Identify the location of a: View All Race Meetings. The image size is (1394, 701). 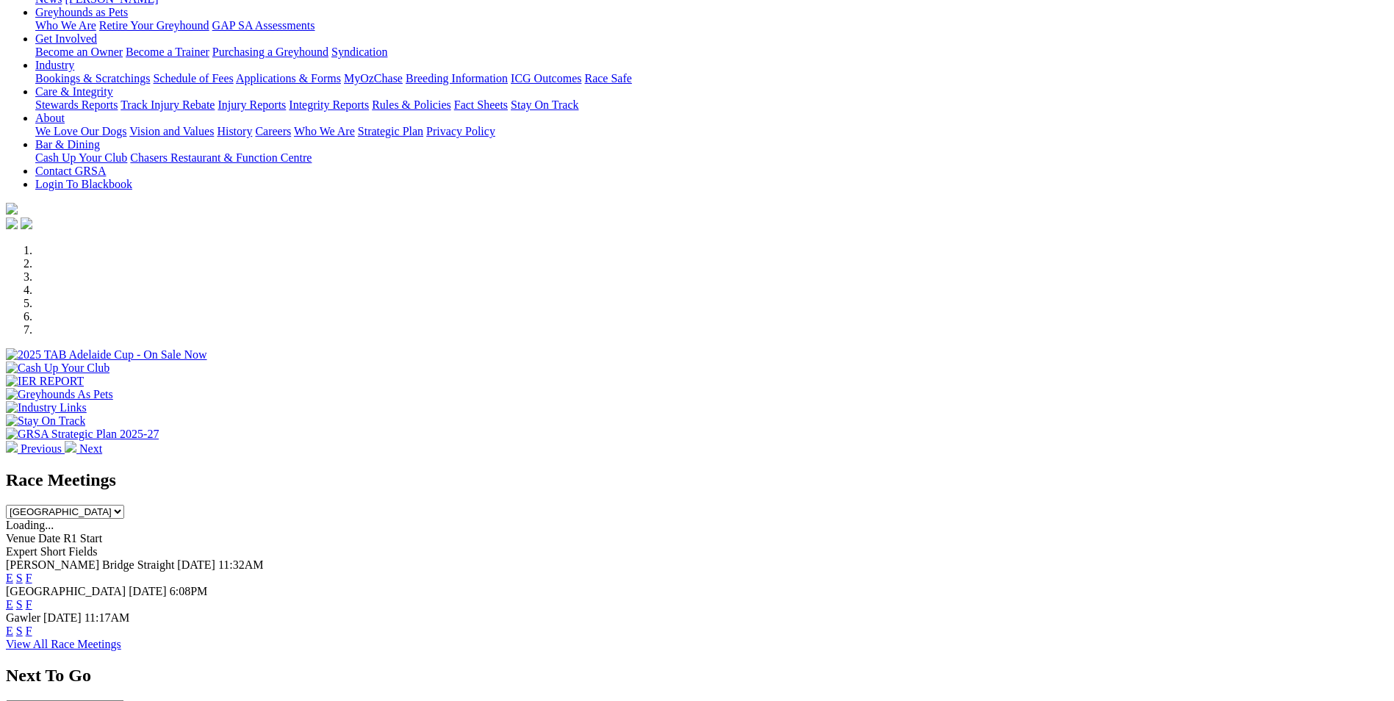
(63, 644).